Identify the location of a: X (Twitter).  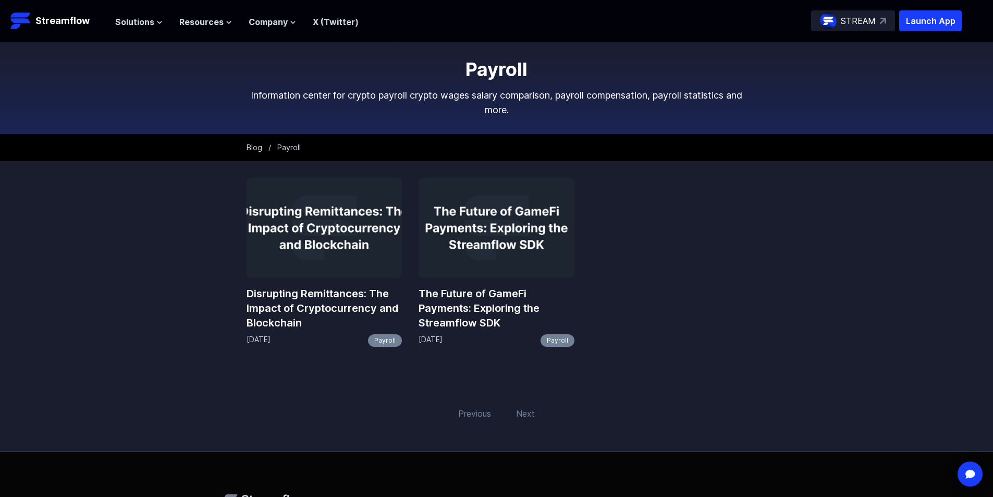
(336, 22).